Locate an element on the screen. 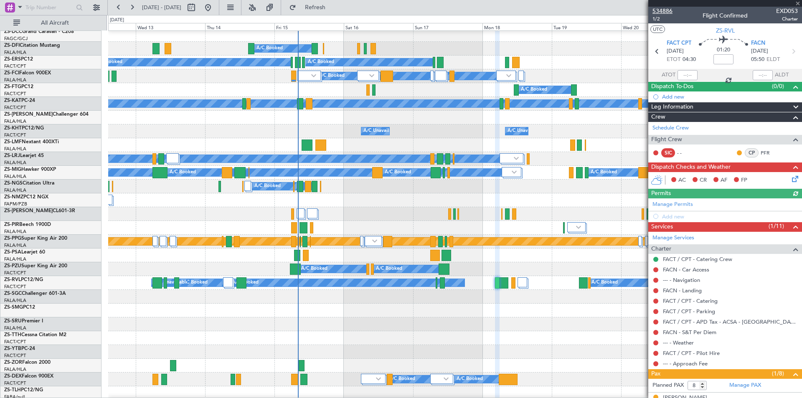 This screenshot has height=398, width=802. a: ZS-NGSCitation Ultra is located at coordinates (29, 183).